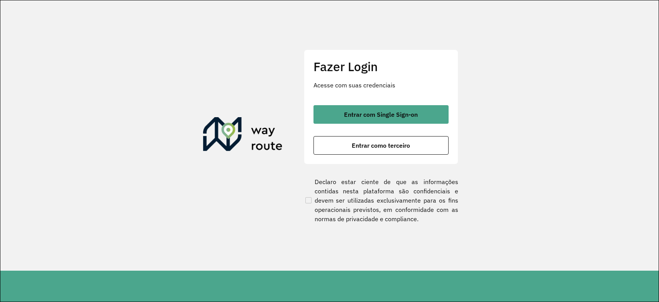 This screenshot has width=659, height=302. What do you see at coordinates (243, 136) in the screenshot?
I see `img: Roteirizador AmbevTech` at bounding box center [243, 136].